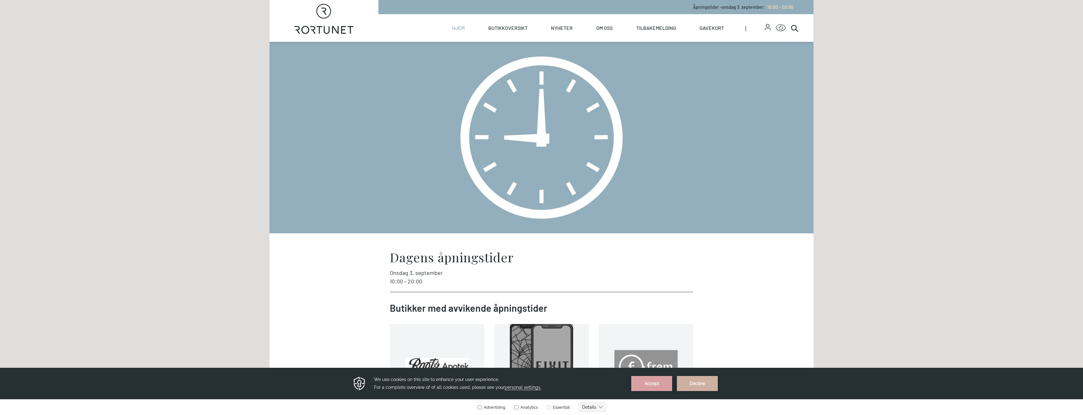  I want to click on button: Decline, so click(697, 16).